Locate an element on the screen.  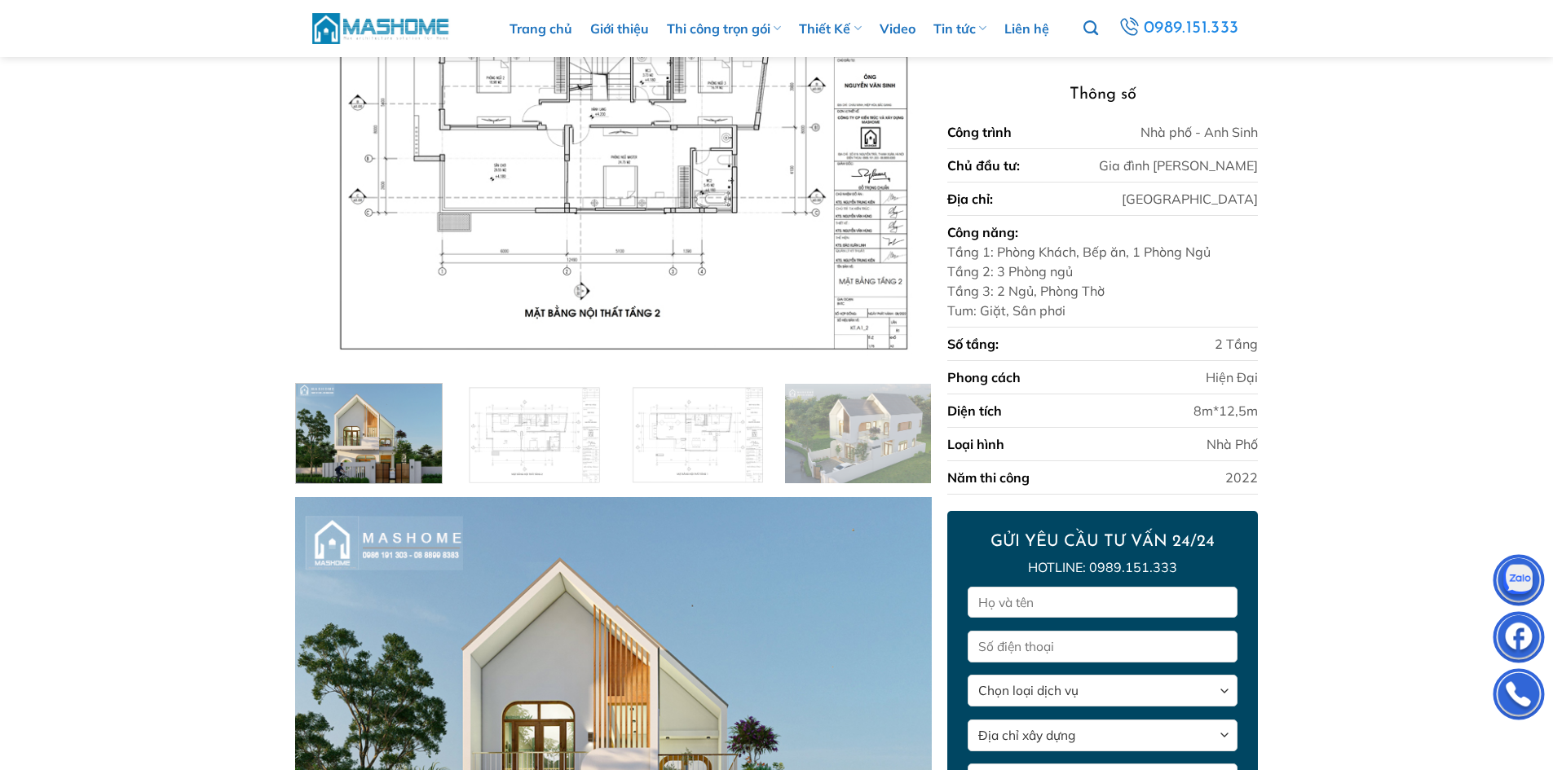
img: MasHome – Tổng Thầu Thiết Kế Và Xây Nhà Trọn Gói is located at coordinates (381, 28).